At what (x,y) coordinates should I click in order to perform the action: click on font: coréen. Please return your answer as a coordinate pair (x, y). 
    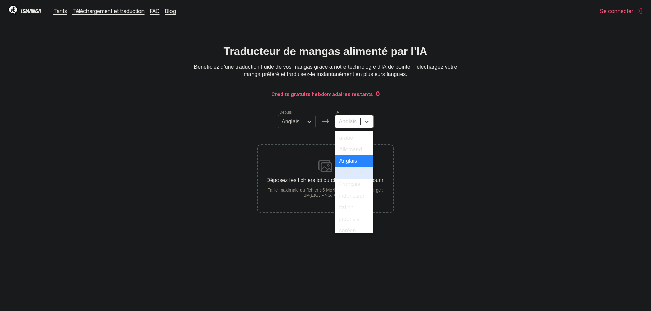
    Looking at the image, I should click on (347, 231).